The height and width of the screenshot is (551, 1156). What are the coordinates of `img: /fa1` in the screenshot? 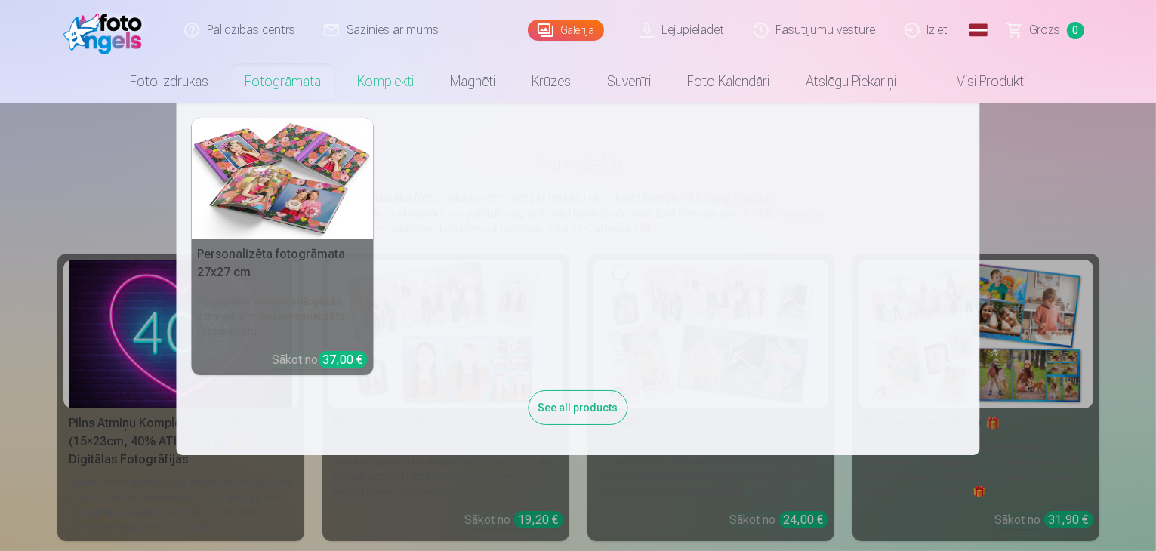 It's located at (106, 30).